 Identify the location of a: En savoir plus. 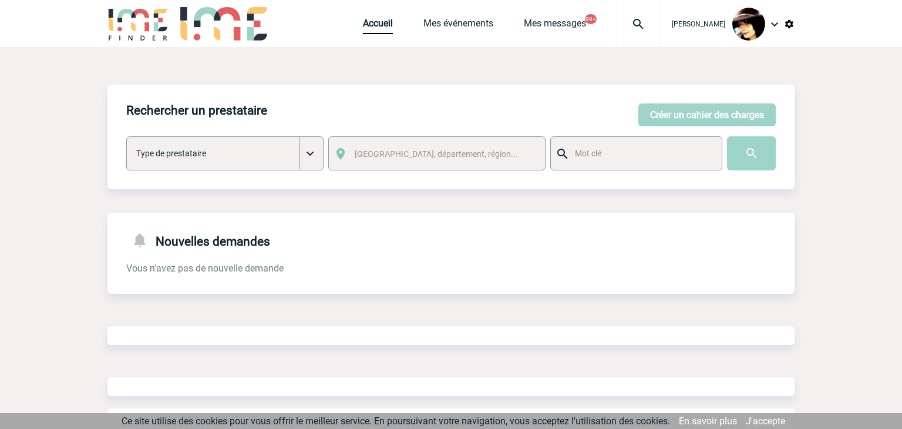
(708, 420).